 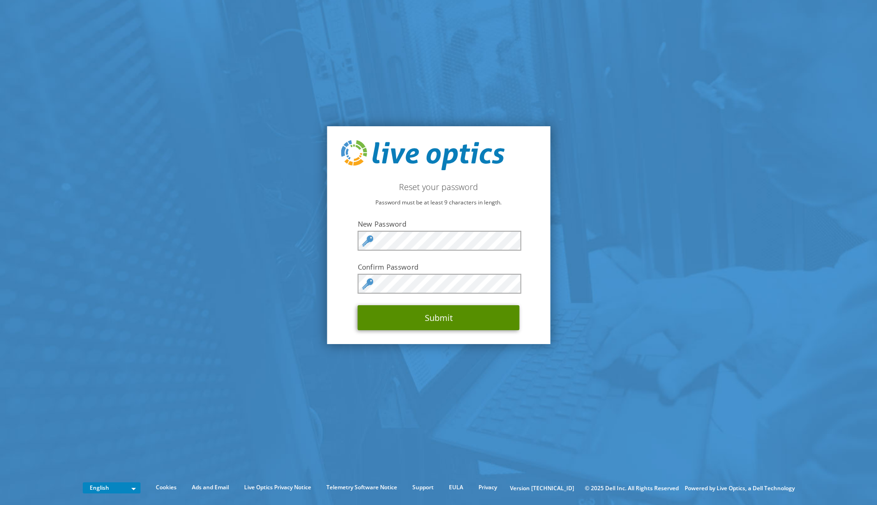 I want to click on p: Password must be at least 9 characters in length., so click(x=438, y=202).